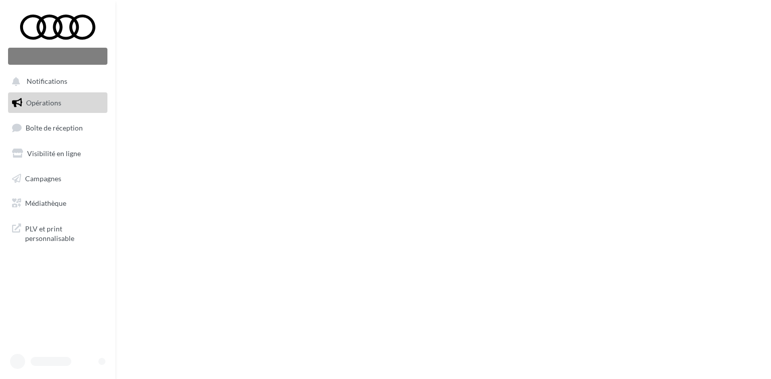 This screenshot has height=379, width=771. Describe the element at coordinates (58, 128) in the screenshot. I see `a: Boîte de réception` at that location.